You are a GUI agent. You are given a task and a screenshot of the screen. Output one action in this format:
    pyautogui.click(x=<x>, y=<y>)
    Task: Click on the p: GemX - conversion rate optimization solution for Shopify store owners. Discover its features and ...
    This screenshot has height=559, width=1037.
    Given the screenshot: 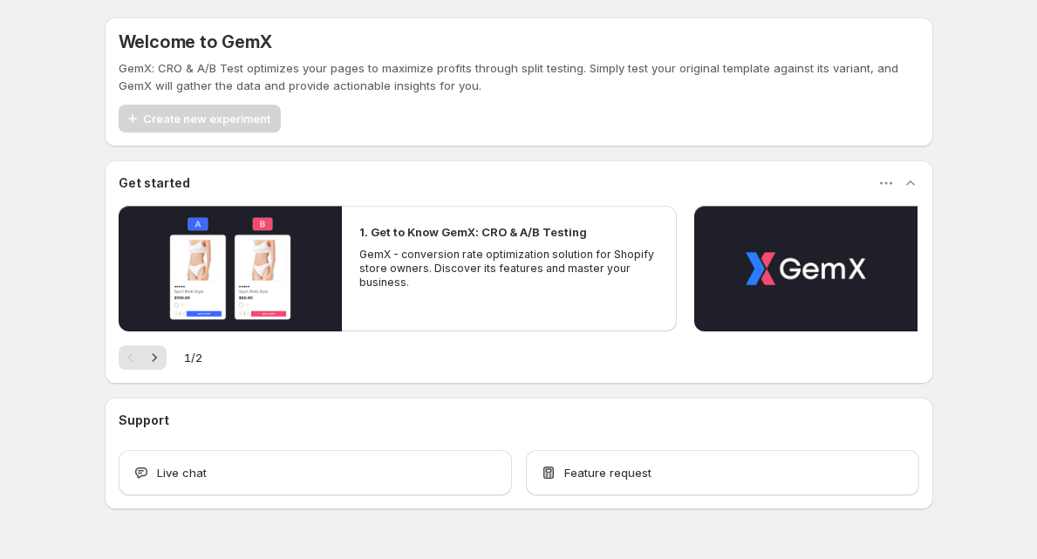 What is the action you would take?
    pyautogui.click(x=509, y=269)
    